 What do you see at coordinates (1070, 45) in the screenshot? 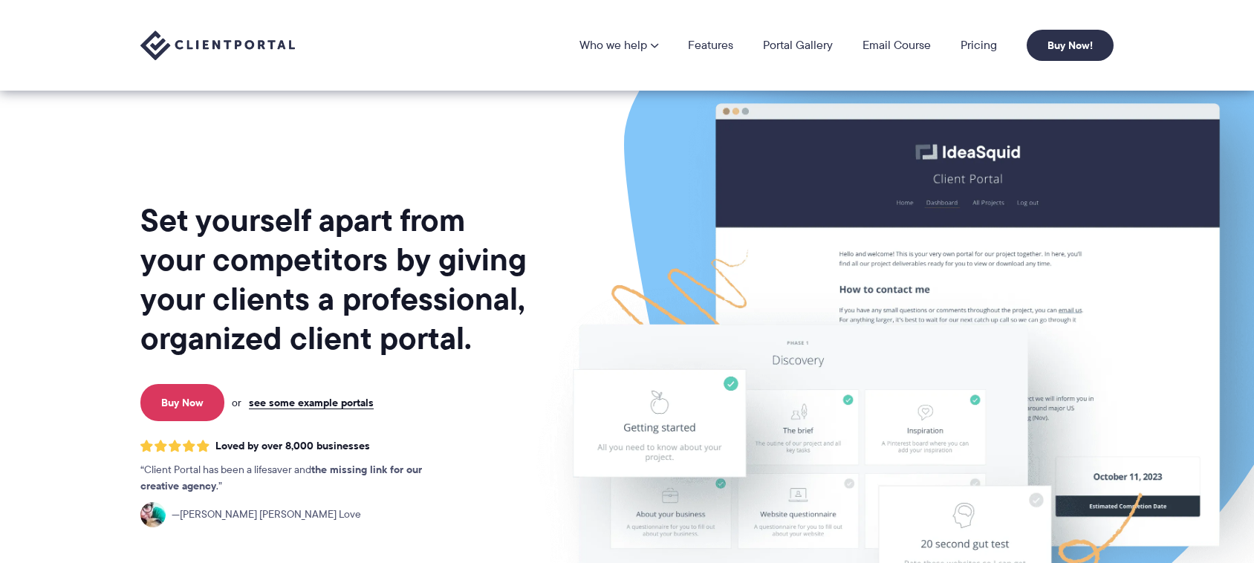
I see `a: Buy Now!` at bounding box center [1070, 45].